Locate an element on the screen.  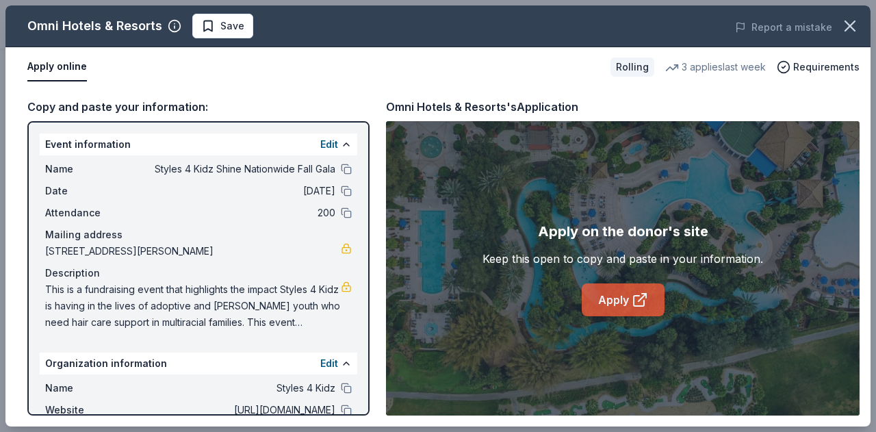
div: Event information is located at coordinates (198, 144).